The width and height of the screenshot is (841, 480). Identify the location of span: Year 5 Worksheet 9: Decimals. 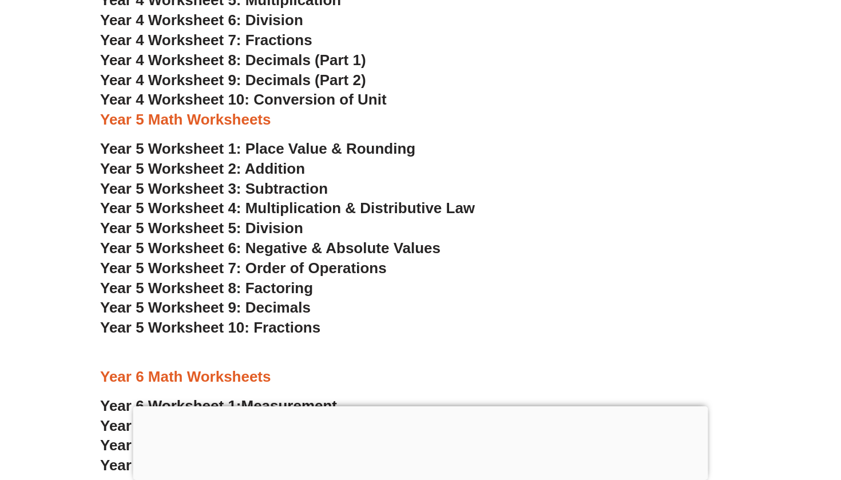
(205, 308).